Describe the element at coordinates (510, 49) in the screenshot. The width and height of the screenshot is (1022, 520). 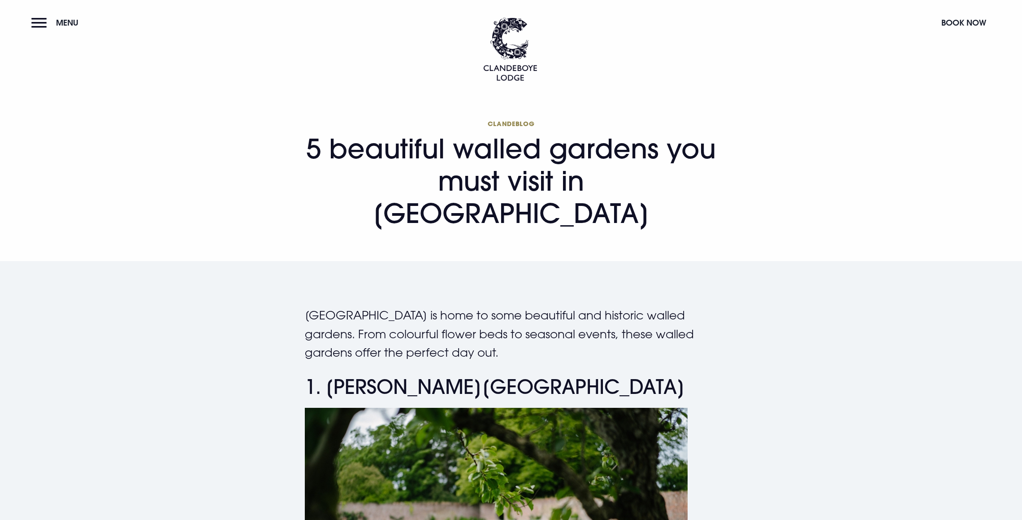
I see `img: Clandeboye Lodge` at that location.